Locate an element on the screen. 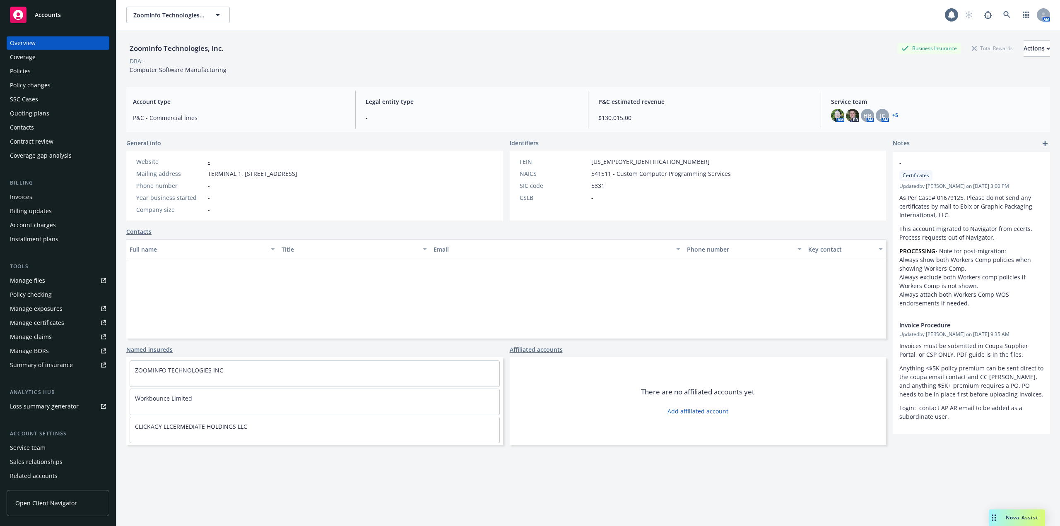  span: $130,015.00 is located at coordinates (704, 118).